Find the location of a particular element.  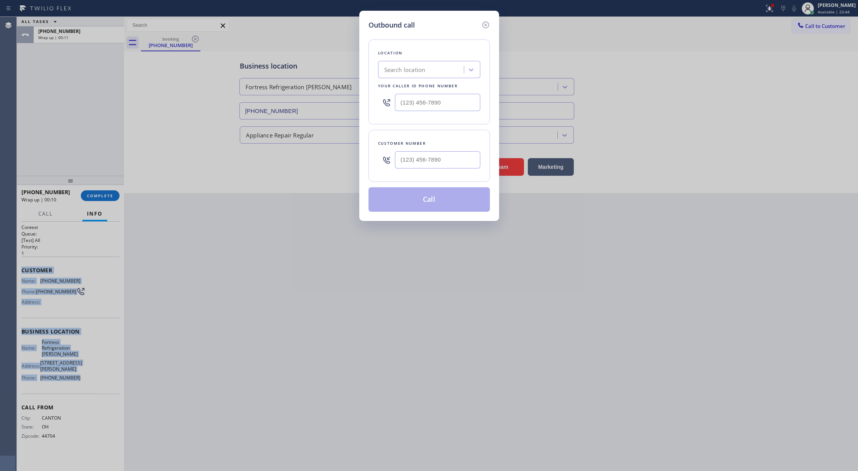

h5: Outbound call is located at coordinates (391, 25).